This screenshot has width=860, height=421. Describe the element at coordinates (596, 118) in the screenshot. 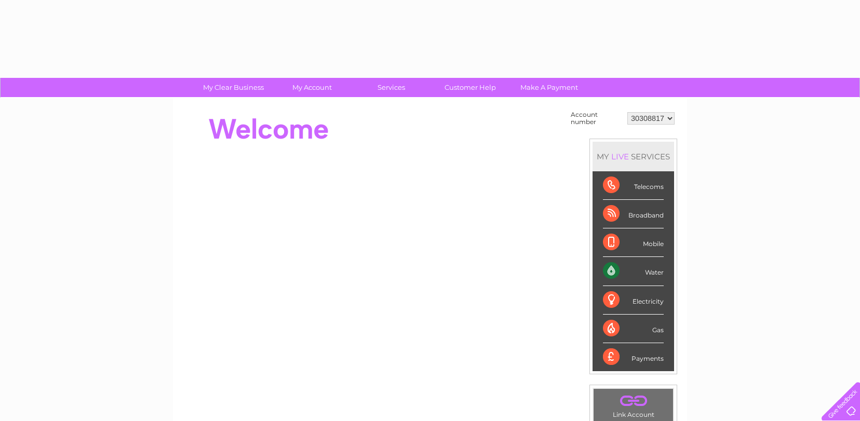

I see `td: Account number` at that location.